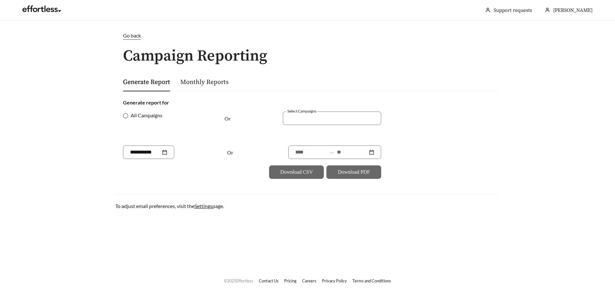  Describe the element at coordinates (307, 36) in the screenshot. I see `a: Go back` at that location.